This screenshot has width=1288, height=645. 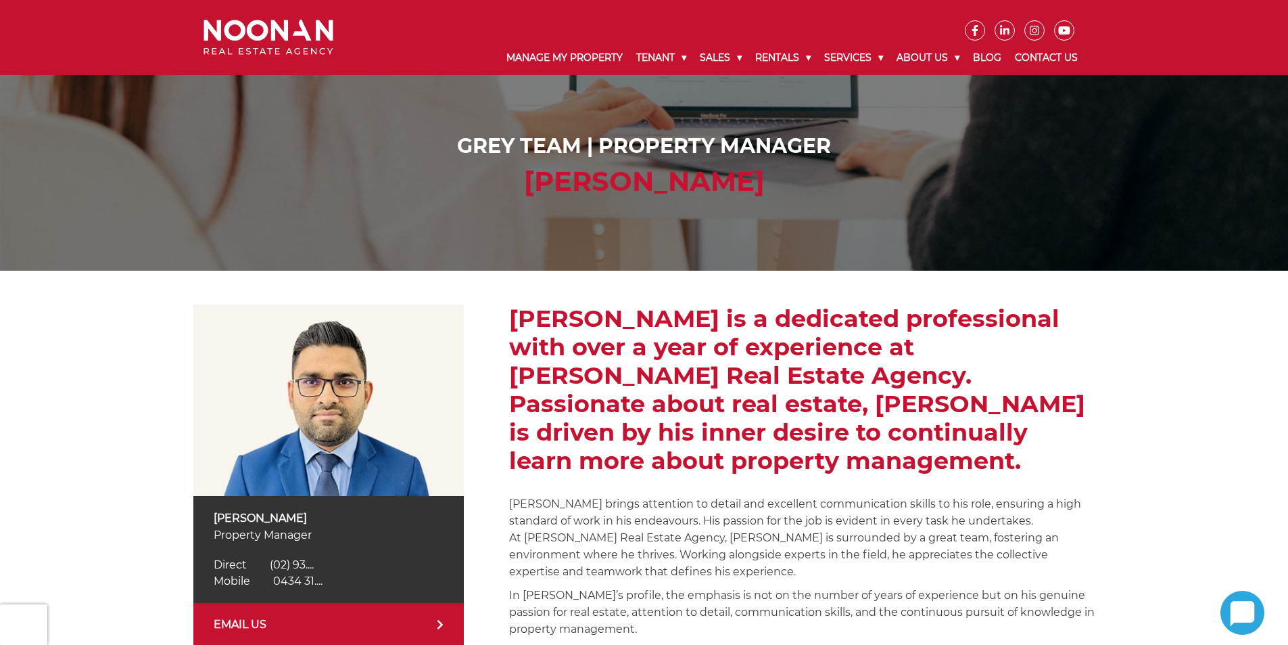 What do you see at coordinates (268, 37) in the screenshot?
I see `img: Noonan Real Estate Agency` at bounding box center [268, 37].